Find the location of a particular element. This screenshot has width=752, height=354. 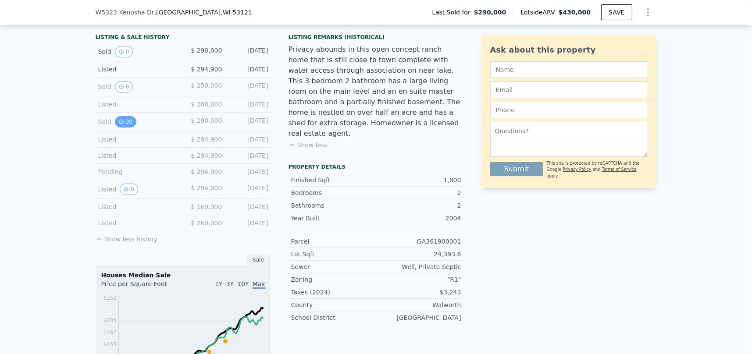

span: $290,000 is located at coordinates (490, 12).